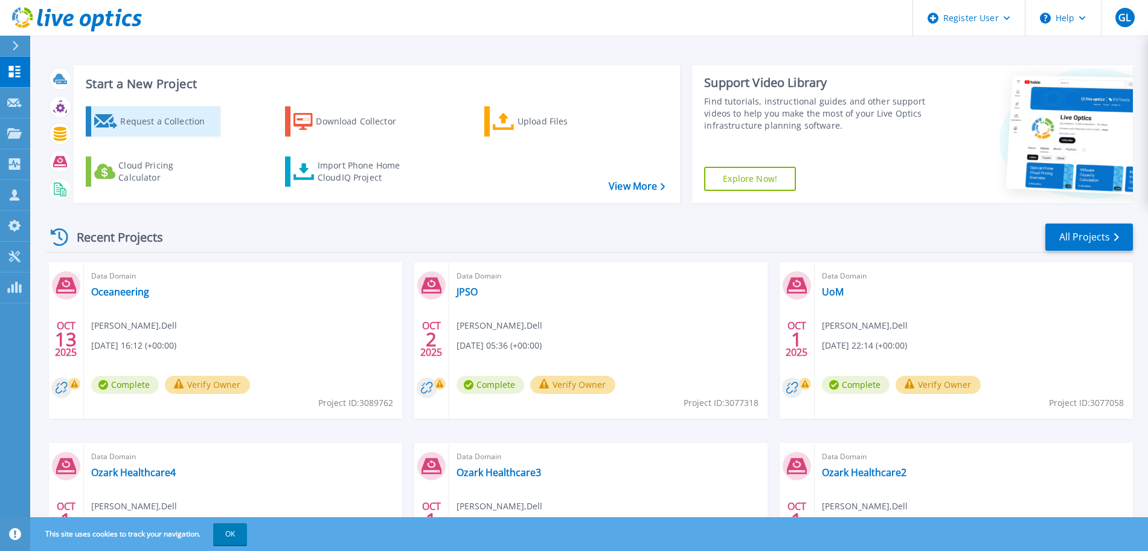  Describe the element at coordinates (1124, 18) in the screenshot. I see `span: GL` at that location.